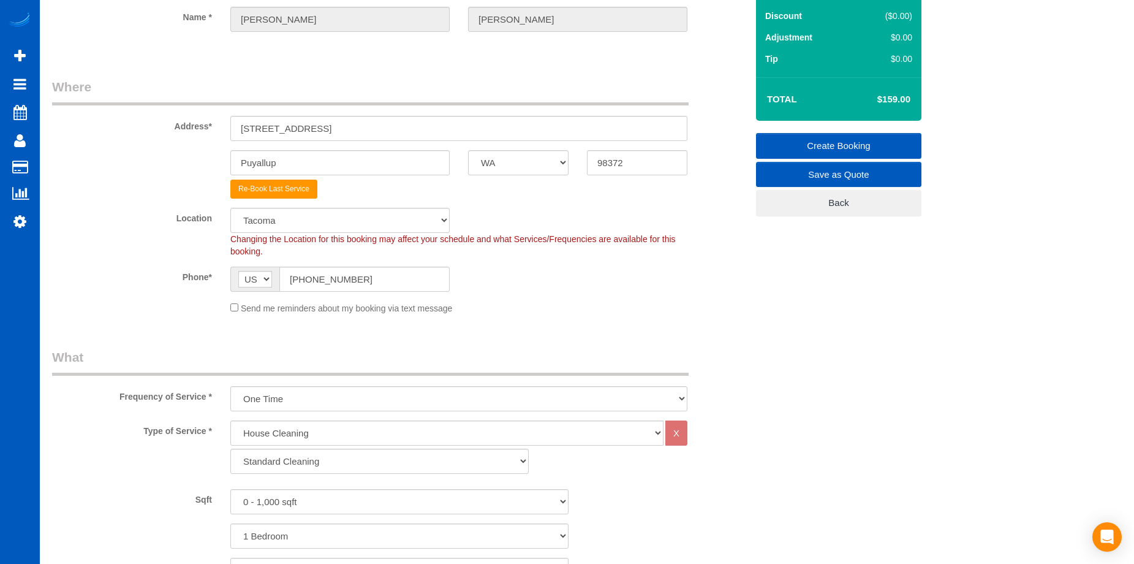 This screenshot has width=1134, height=564. I want to click on h4: $159.00, so click(876, 99).